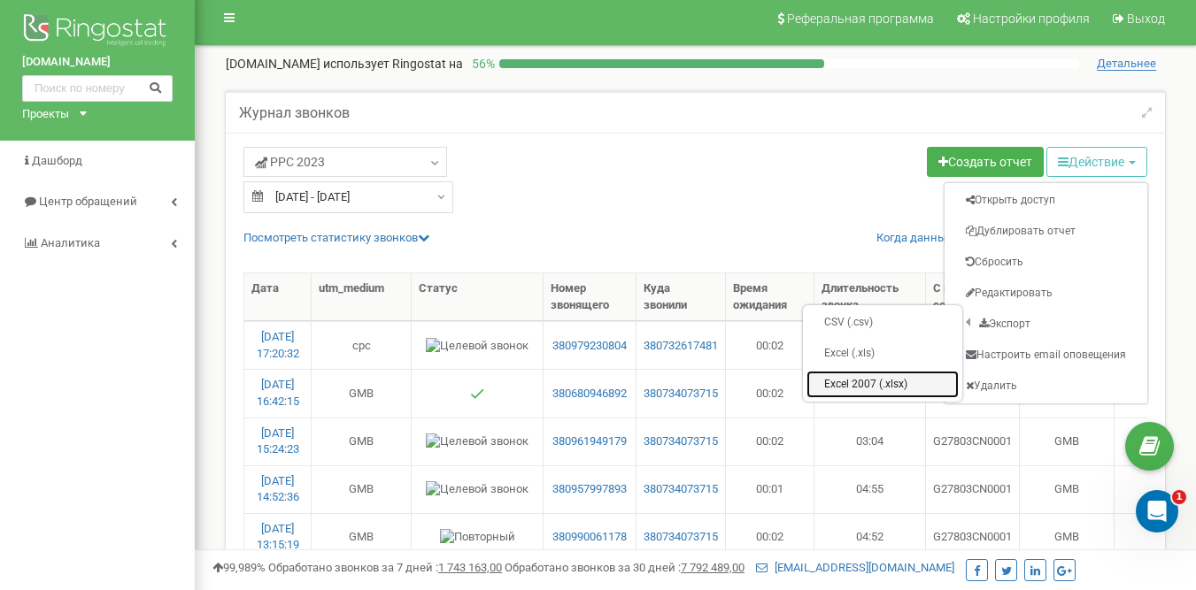 The width and height of the screenshot is (1196, 590). I want to click on span: Обработано звонков за 30 дней :, so click(624, 567).